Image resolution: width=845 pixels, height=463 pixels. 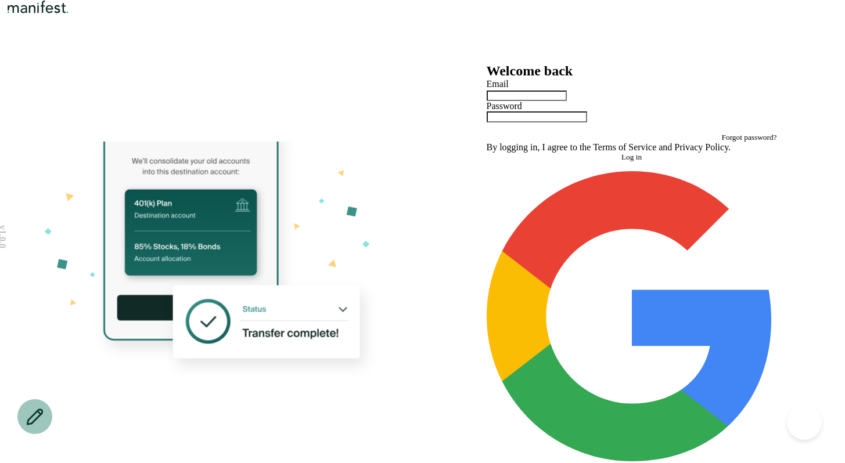 I want to click on span: Forgot password?, so click(x=749, y=137).